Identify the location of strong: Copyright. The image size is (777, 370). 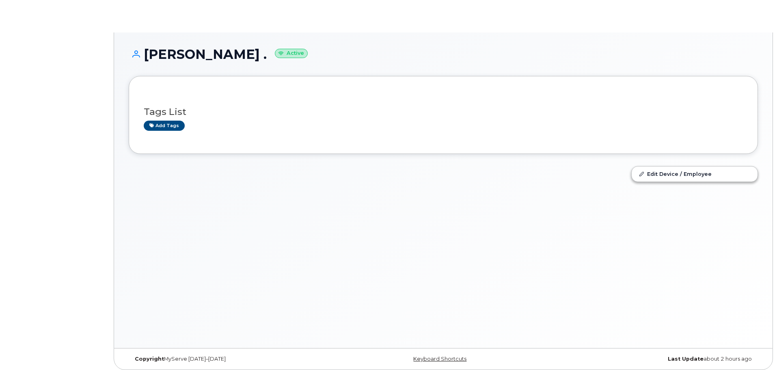
(149, 358).